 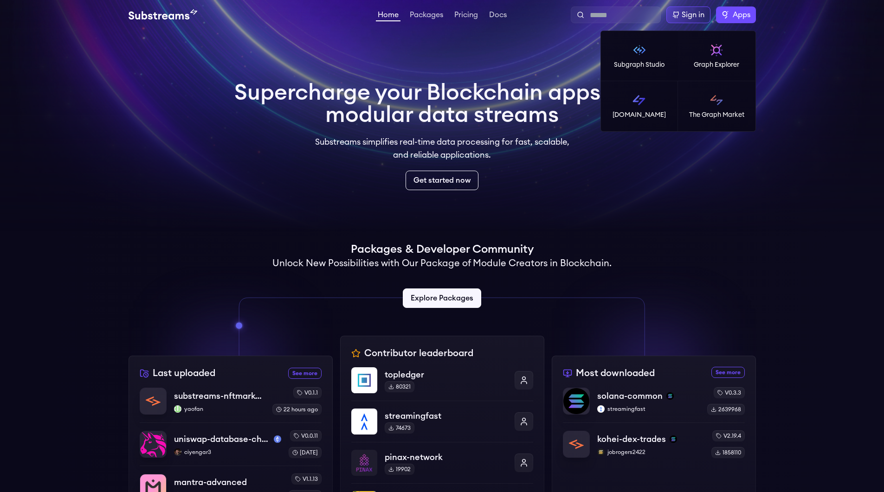 I want to click on a: Packages, so click(x=426, y=16).